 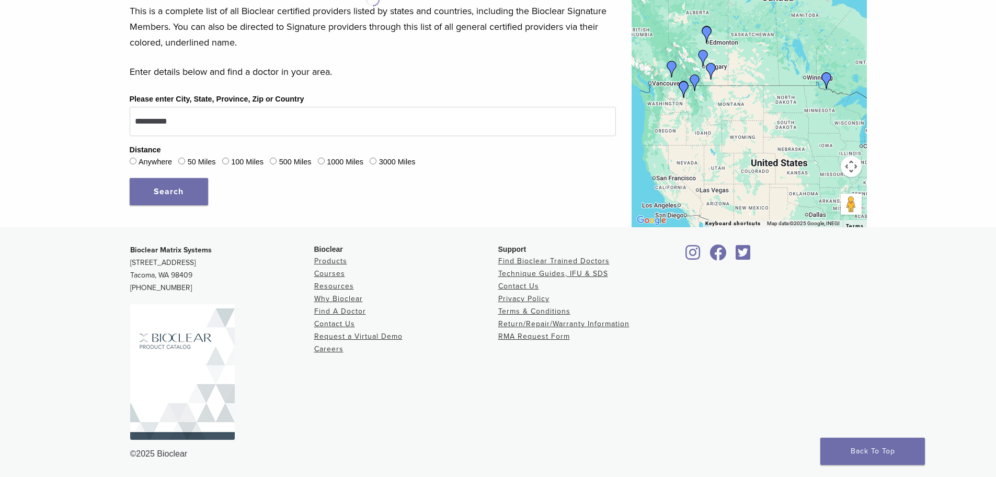 What do you see at coordinates (168, 191) in the screenshot?
I see `span: Search` at bounding box center [168, 191].